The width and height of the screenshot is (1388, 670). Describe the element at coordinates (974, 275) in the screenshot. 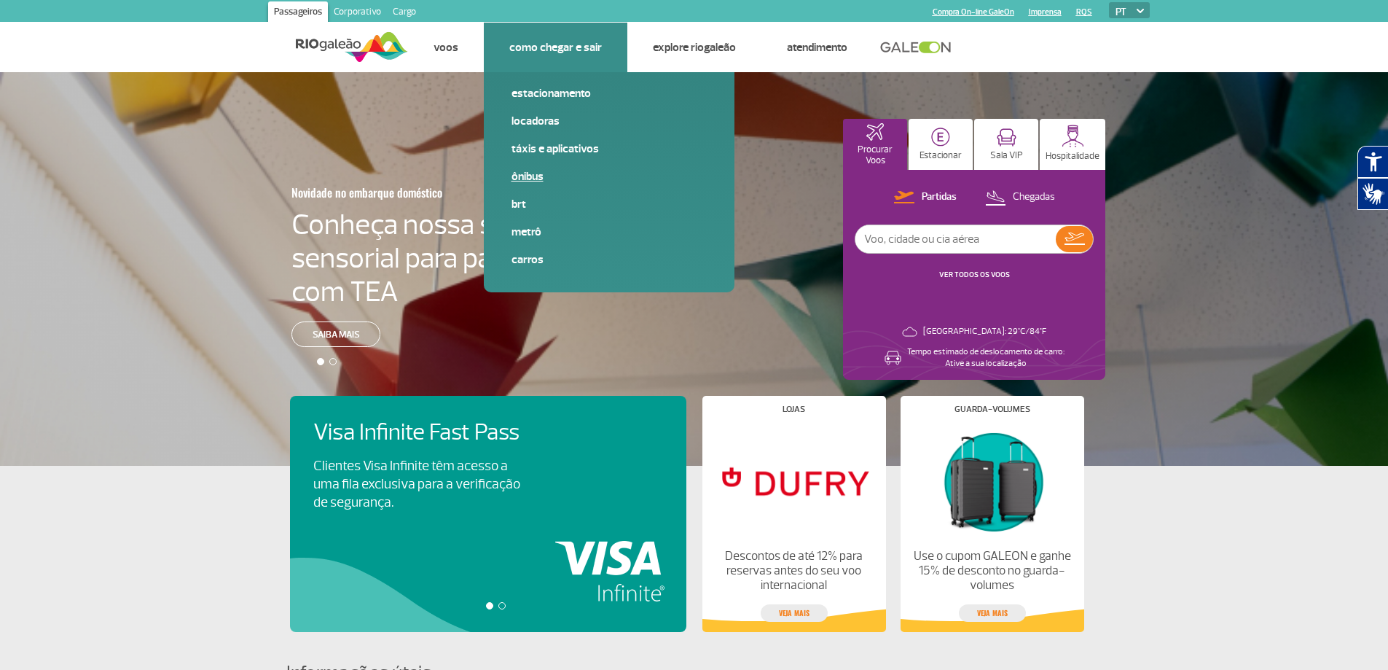

I see `button: VER TODOS OS VOOS` at that location.